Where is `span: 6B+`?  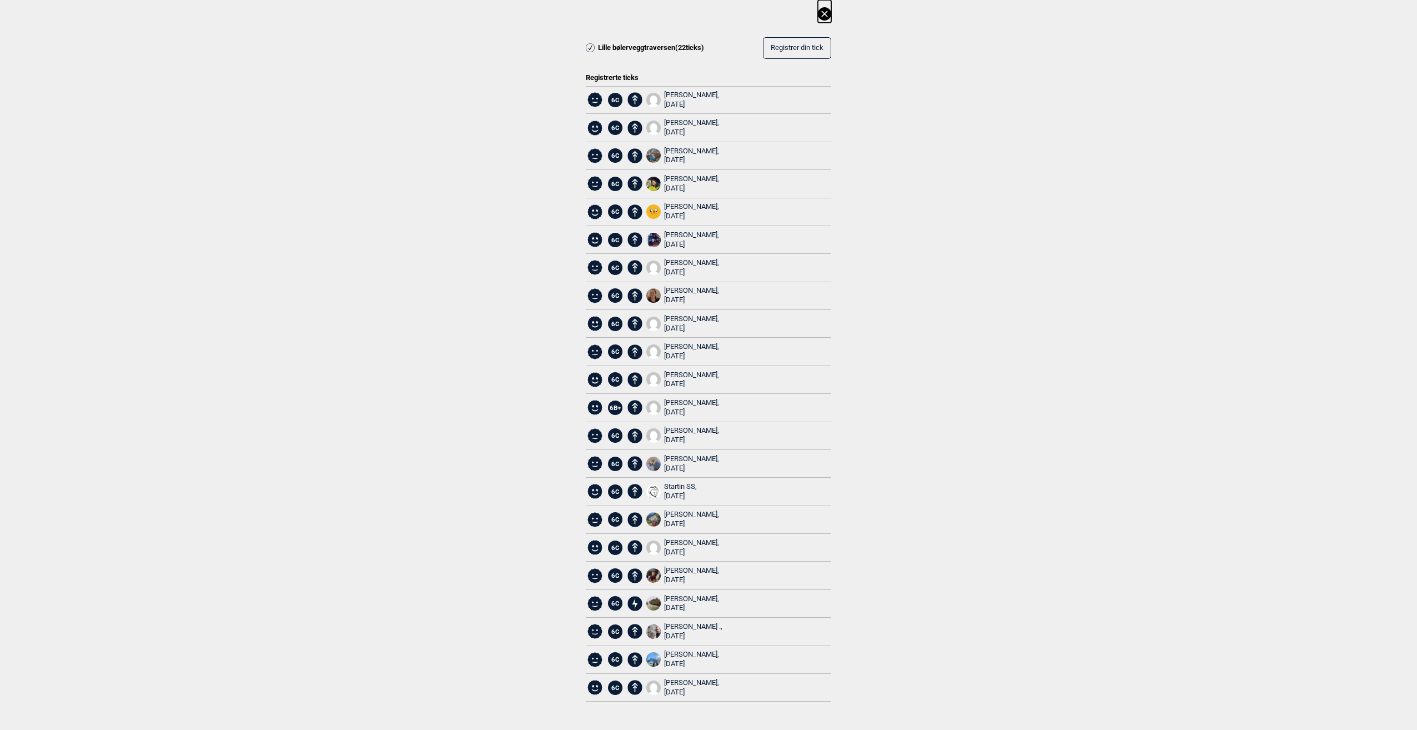 span: 6B+ is located at coordinates (615, 408).